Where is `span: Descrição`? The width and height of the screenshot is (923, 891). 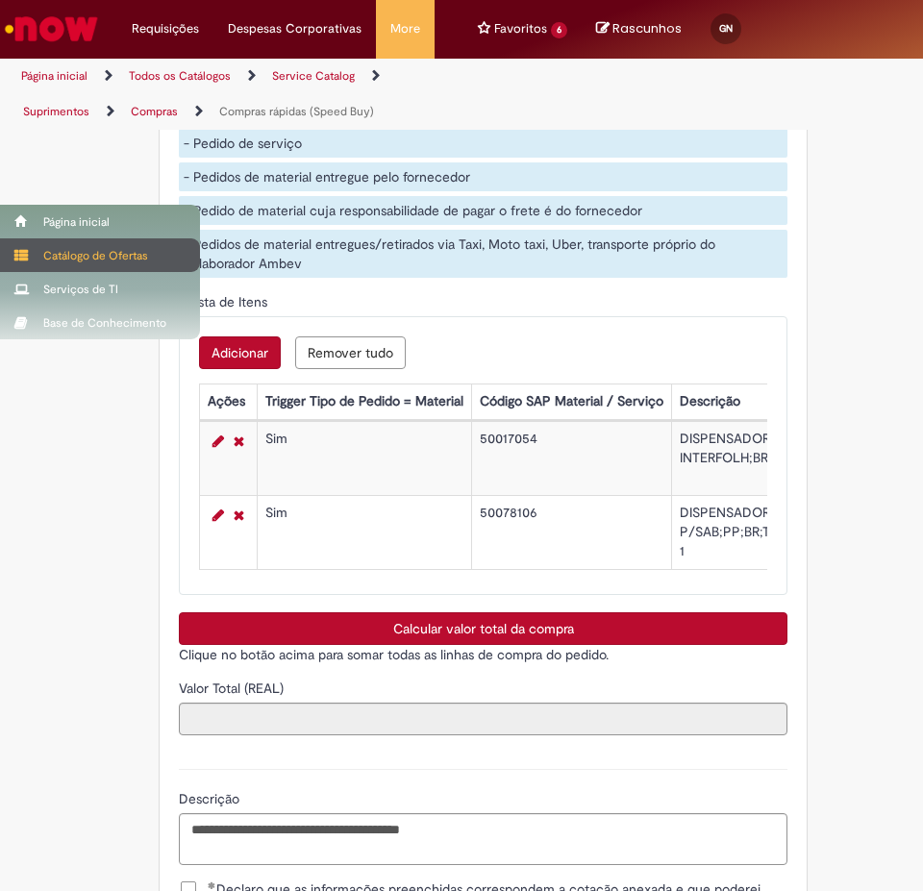
span: Descrição is located at coordinates (210, 799).